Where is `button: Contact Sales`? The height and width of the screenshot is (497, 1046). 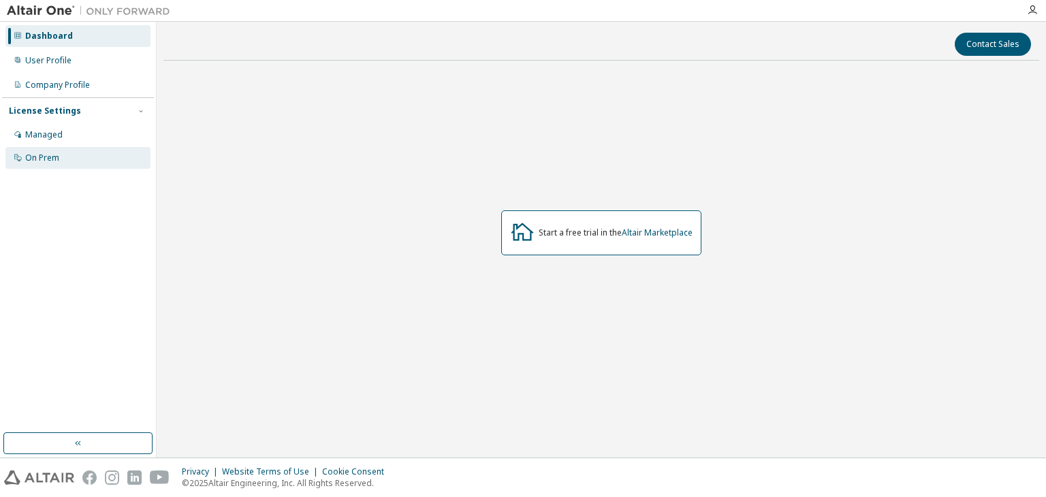
button: Contact Sales is located at coordinates (993, 44).